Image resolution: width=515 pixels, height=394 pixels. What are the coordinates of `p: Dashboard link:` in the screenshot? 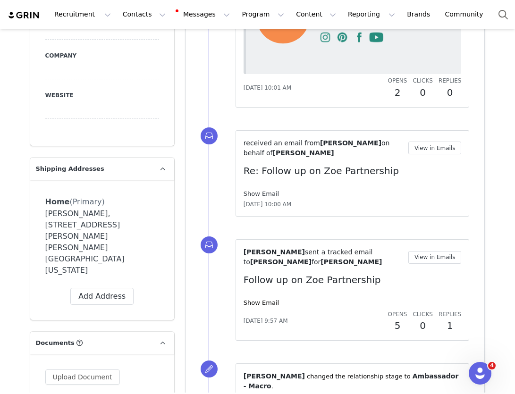 It's located at (102, 73).